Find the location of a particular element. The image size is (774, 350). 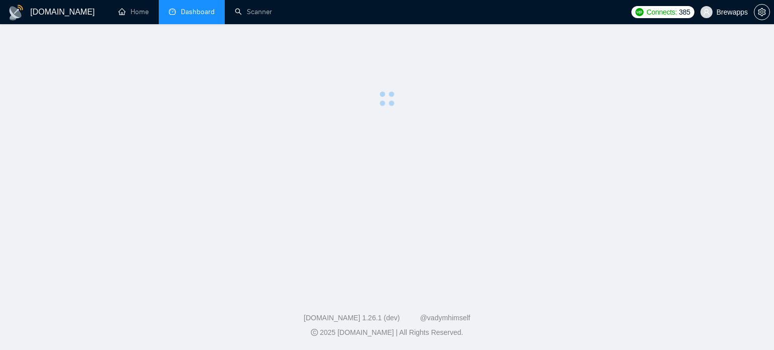

a: setting is located at coordinates (762, 12).